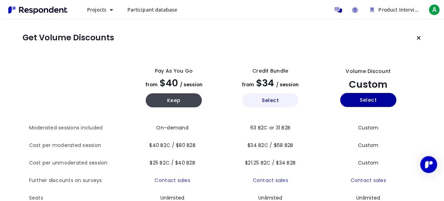 The height and width of the screenshot is (201, 444). I want to click on div: Pay as you go, so click(174, 71).